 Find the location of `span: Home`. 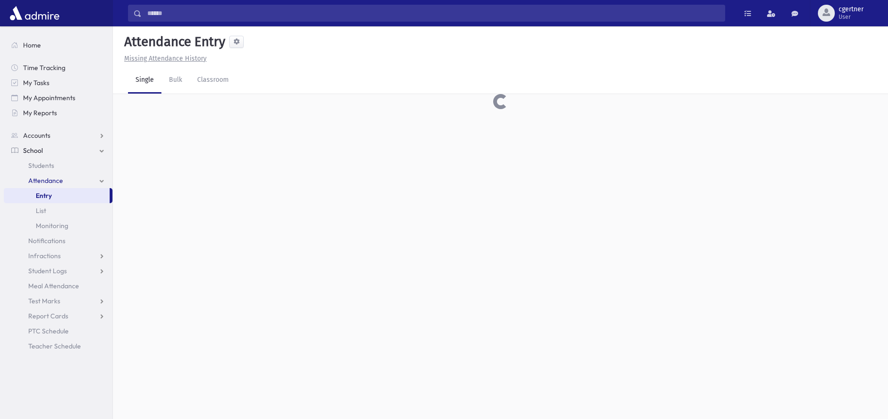

span: Home is located at coordinates (32, 45).